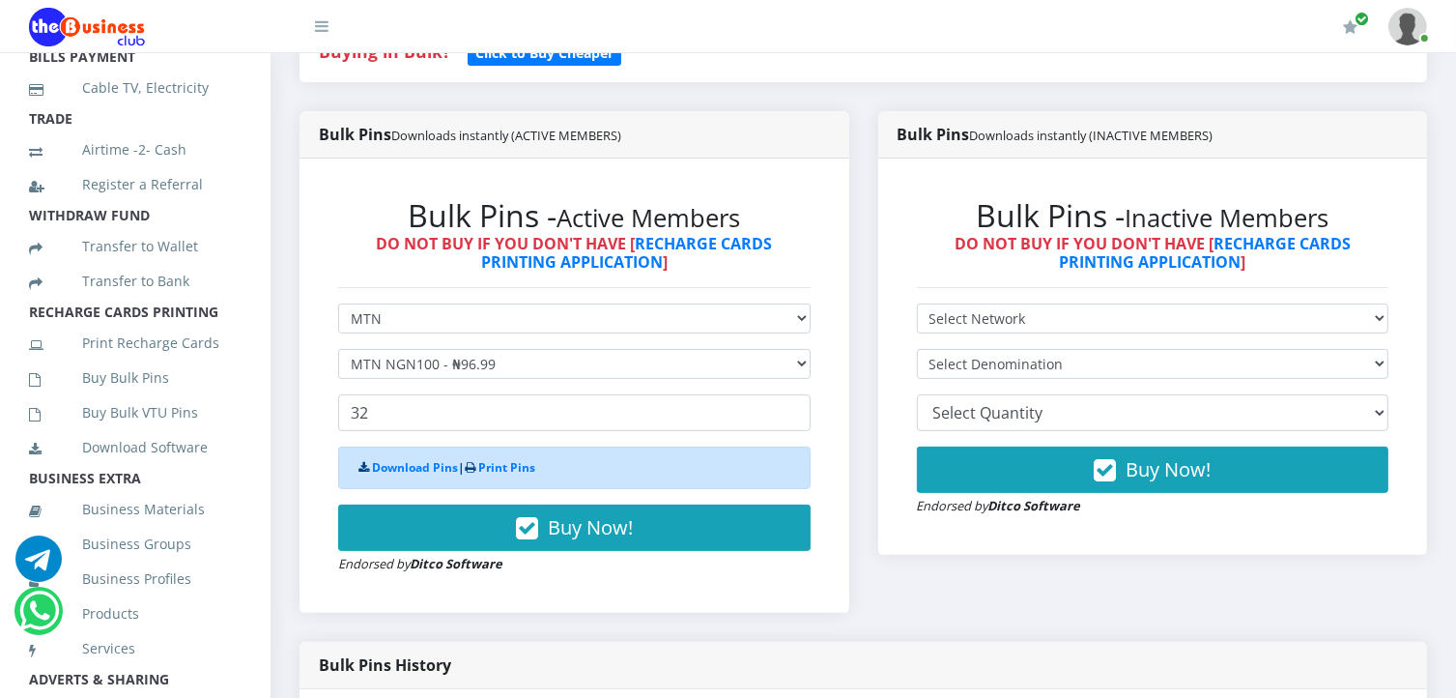 The height and width of the screenshot is (698, 1456). Describe the element at coordinates (506, 135) in the screenshot. I see `small: Downloads instantly (ACTIVE MEMBERS)` at that location.